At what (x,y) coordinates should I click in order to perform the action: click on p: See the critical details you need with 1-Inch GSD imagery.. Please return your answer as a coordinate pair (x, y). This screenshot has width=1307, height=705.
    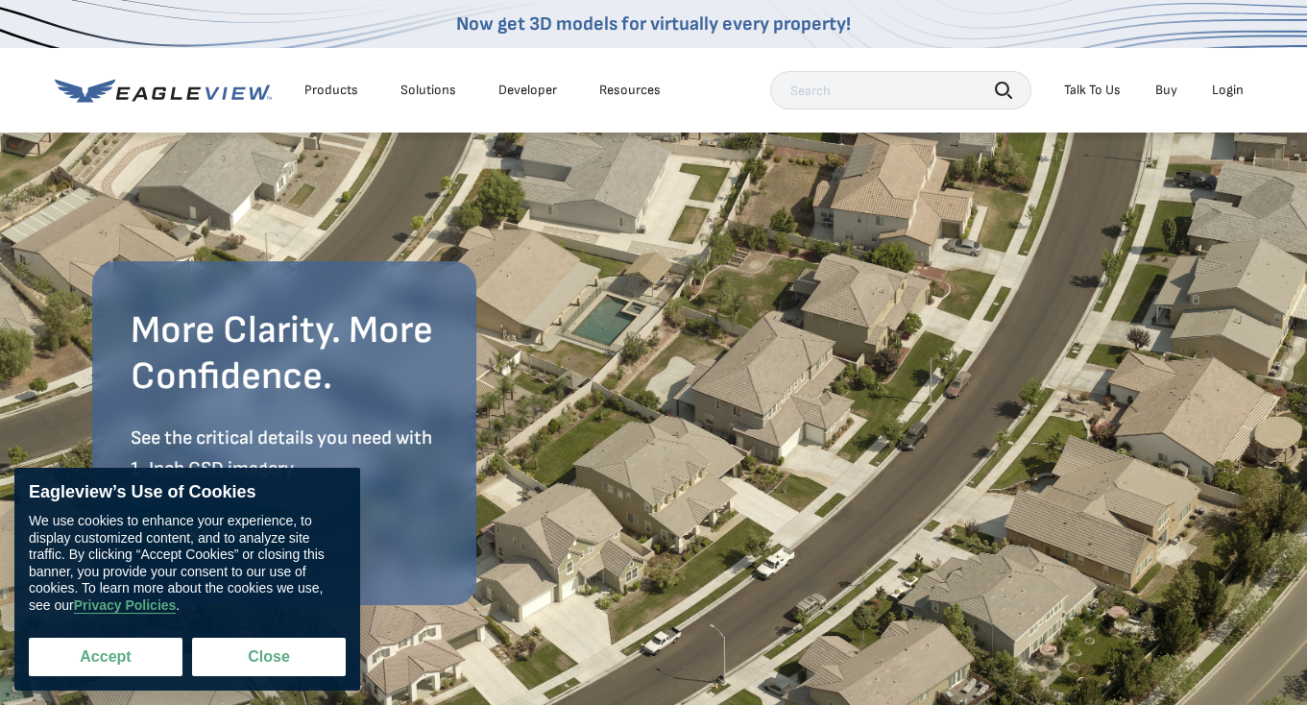
    Looking at the image, I should click on (284, 453).